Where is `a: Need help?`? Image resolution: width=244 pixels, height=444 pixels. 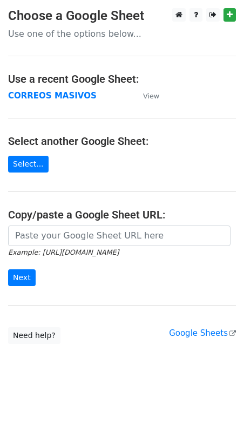 a: Need help? is located at coordinates (34, 335).